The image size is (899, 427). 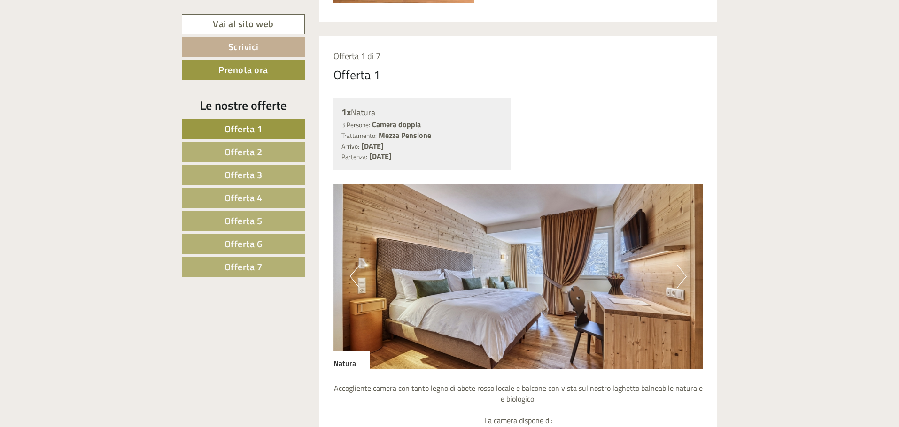 What do you see at coordinates (243, 105) in the screenshot?
I see `div: Le nostre offerte` at bounding box center [243, 105].